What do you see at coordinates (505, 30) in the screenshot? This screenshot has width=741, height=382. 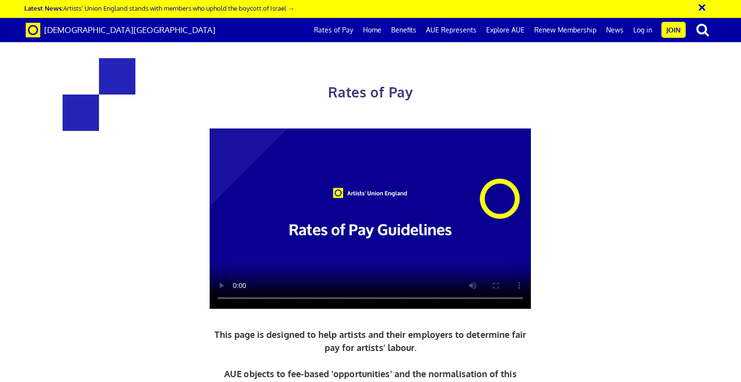 I see `a: Explore AUE` at bounding box center [505, 30].